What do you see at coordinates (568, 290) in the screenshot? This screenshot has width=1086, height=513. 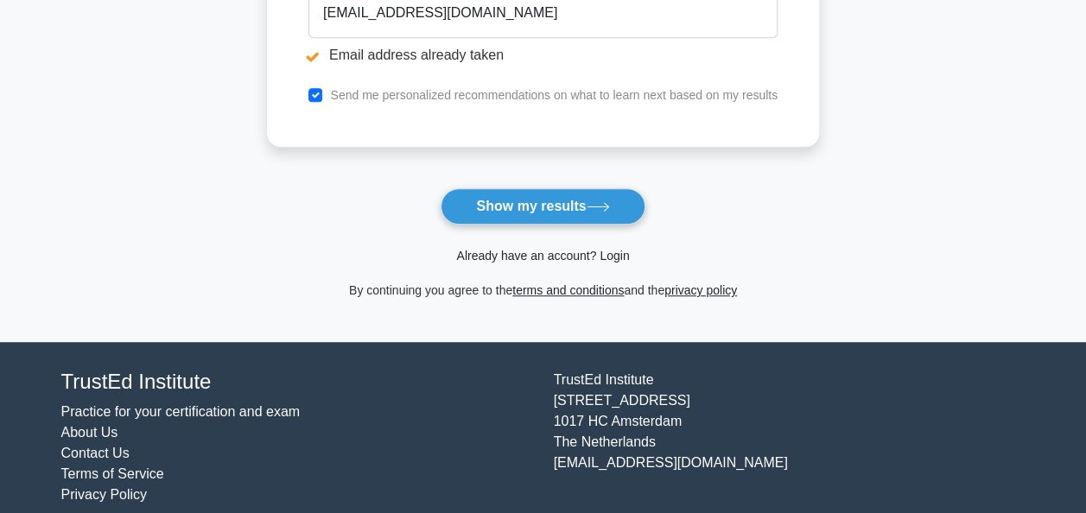 I see `a: terms and conditions` at bounding box center [568, 290].